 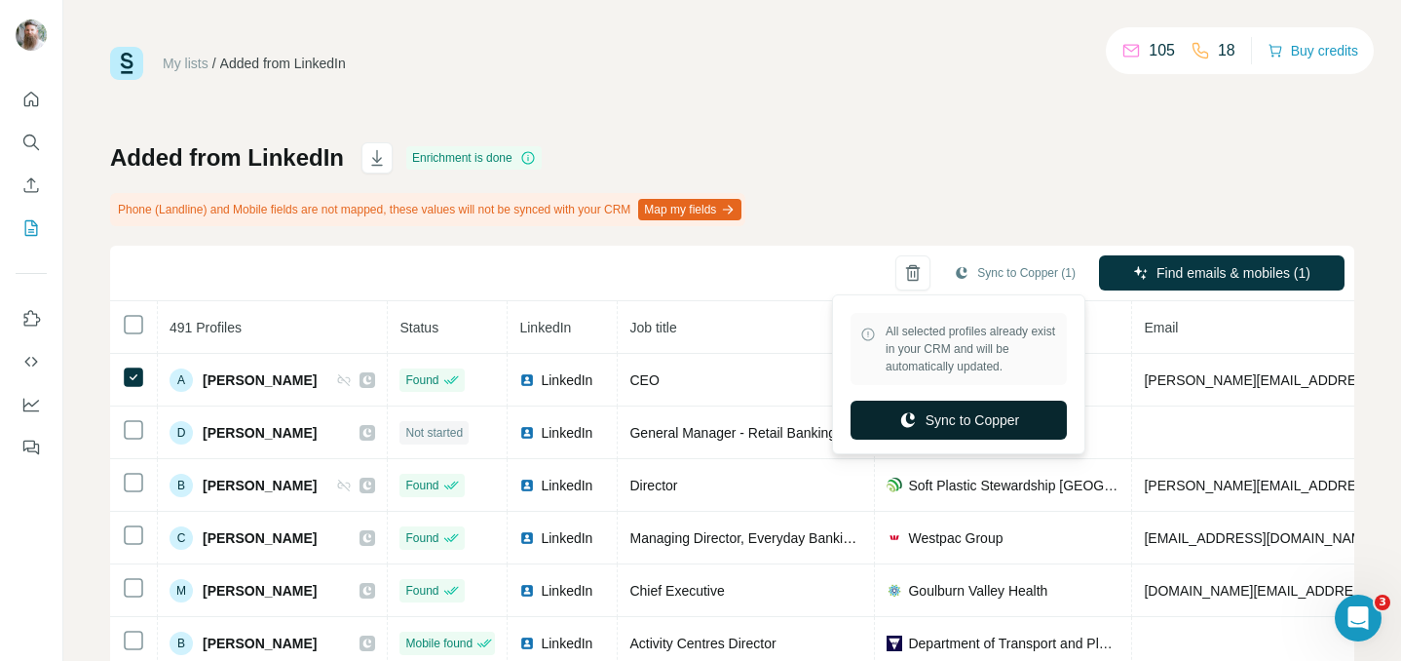 What do you see at coordinates (428, 210) in the screenshot?
I see `div: Phone (Landline) and Mobile fields are not mapped, these values will not be synced with your CRM` at bounding box center [428, 210].